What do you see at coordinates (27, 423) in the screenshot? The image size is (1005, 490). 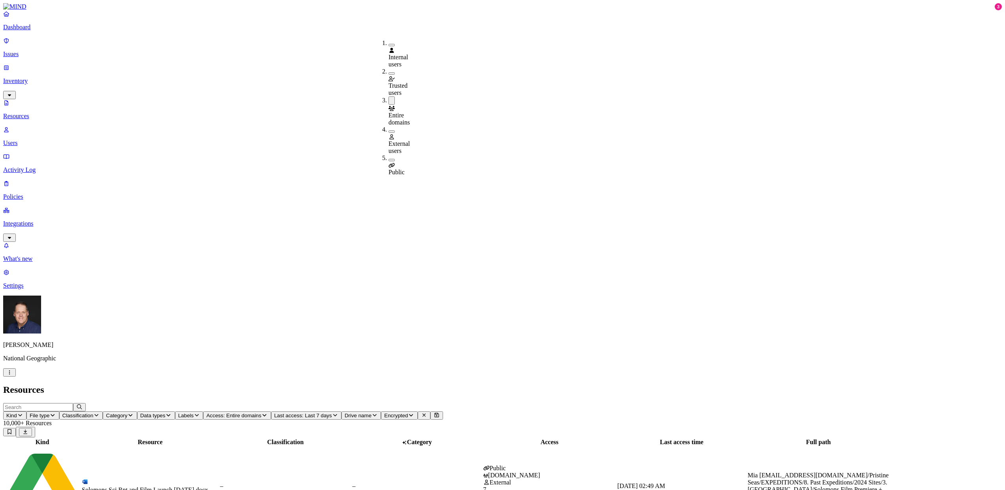 I see `span: 10,000+ Resources` at bounding box center [27, 423].